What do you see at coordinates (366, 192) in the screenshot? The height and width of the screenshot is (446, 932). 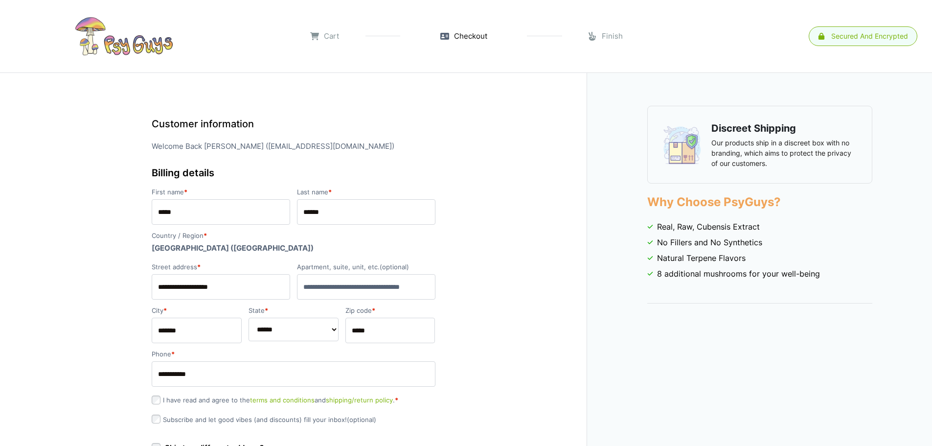 I see `label: Last name` at bounding box center [366, 192].